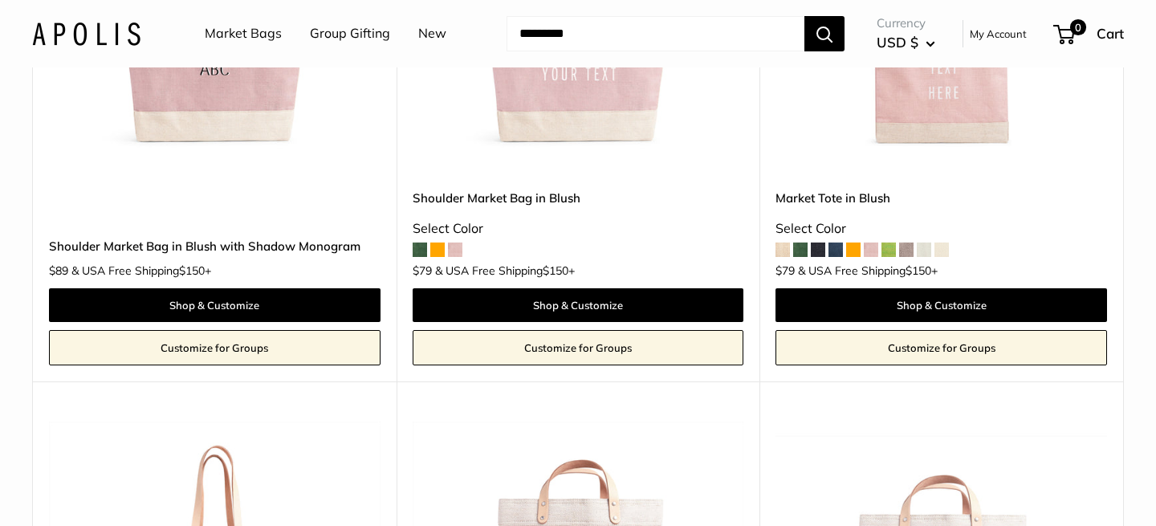 The width and height of the screenshot is (1156, 526). I want to click on a: My Account, so click(998, 34).